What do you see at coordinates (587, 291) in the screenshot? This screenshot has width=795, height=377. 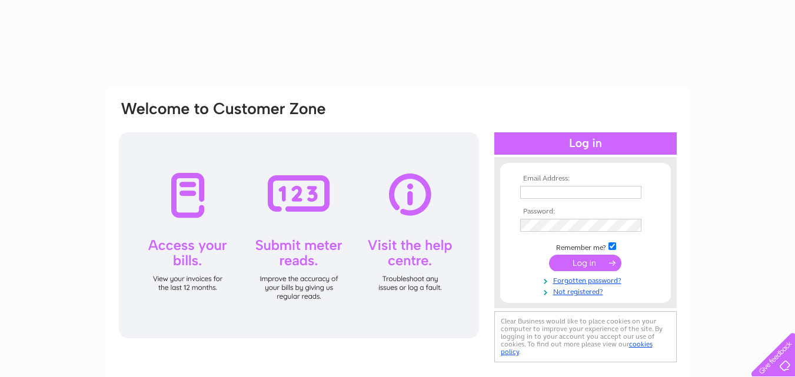 I see `a: Not registered?` at bounding box center [587, 291].